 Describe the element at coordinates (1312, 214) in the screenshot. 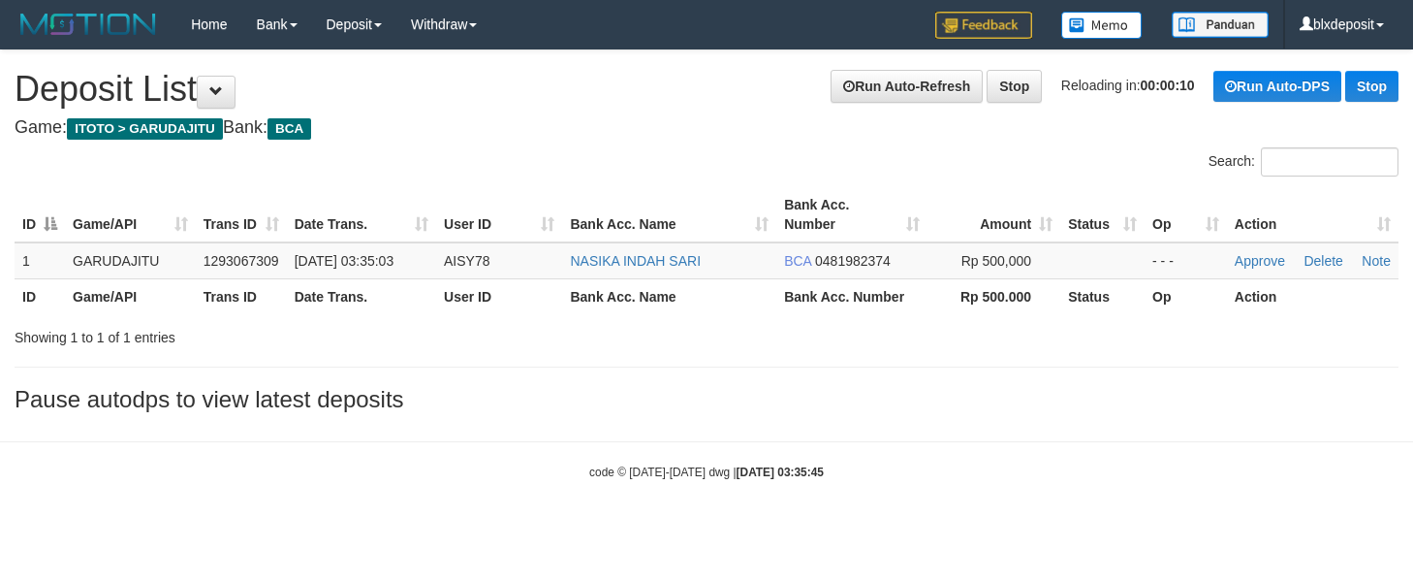

I see `th: Action: activate to sort column ascending` at that location.